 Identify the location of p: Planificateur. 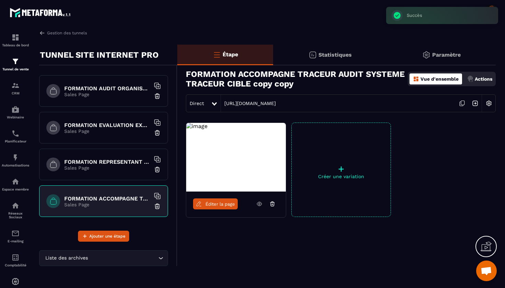
(15, 141).